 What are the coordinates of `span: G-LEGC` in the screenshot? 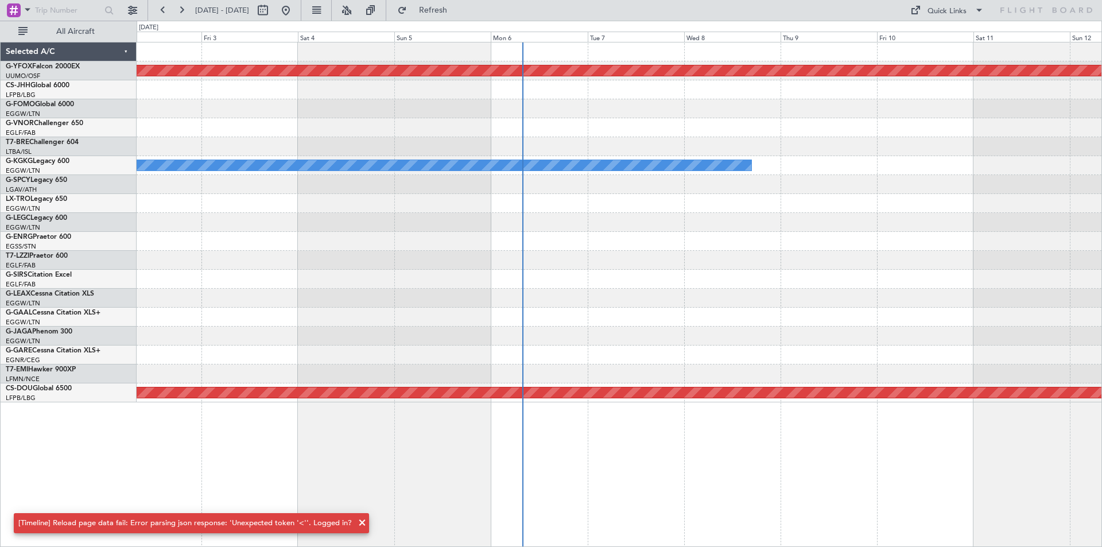 It's located at (18, 218).